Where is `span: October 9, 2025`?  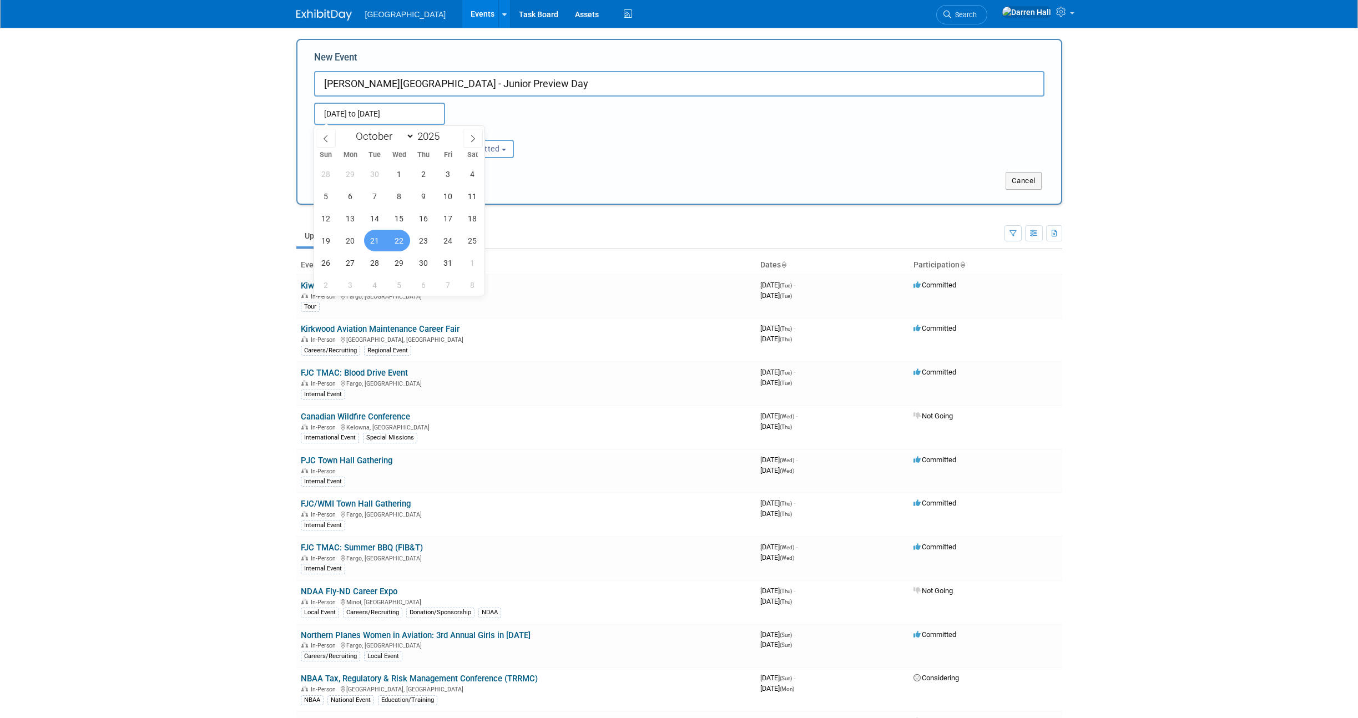 span: October 9, 2025 is located at coordinates (424, 196).